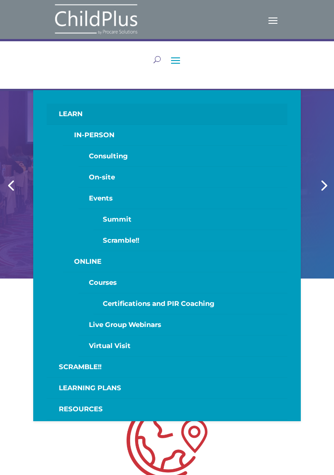  What do you see at coordinates (183, 346) in the screenshot?
I see `a: Virtual Visit` at bounding box center [183, 346].